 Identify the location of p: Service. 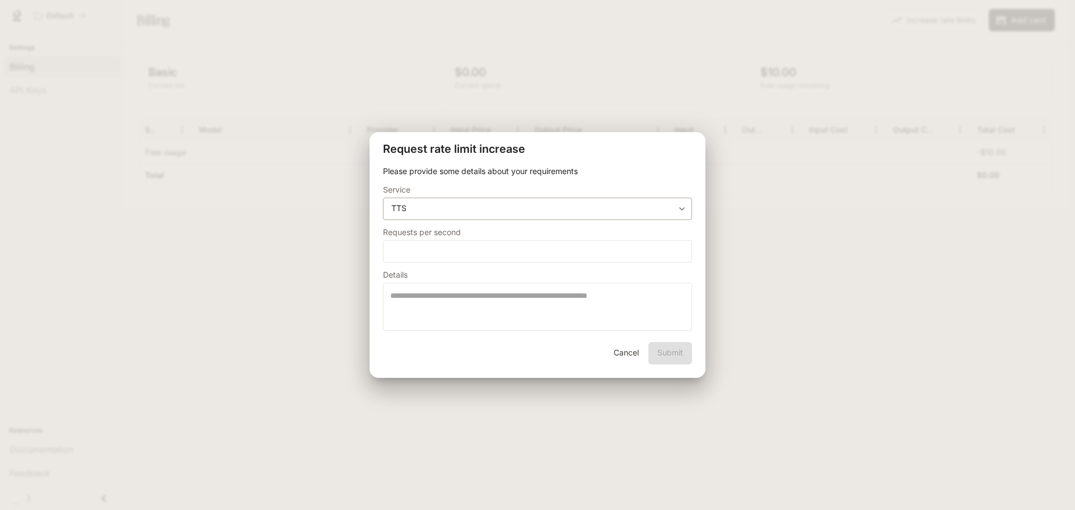
(396, 190).